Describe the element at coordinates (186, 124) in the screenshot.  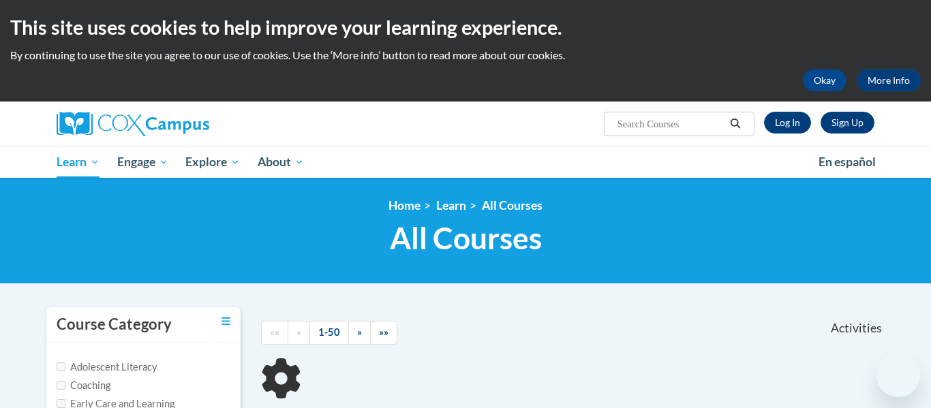
I see `a: Cox Campus` at that location.